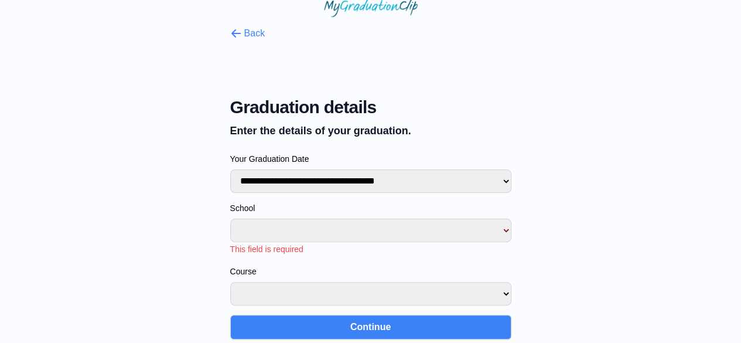 This screenshot has width=741, height=343. What do you see at coordinates (371, 131) in the screenshot?
I see `p: Enter the details of your graduation.` at bounding box center [371, 131].